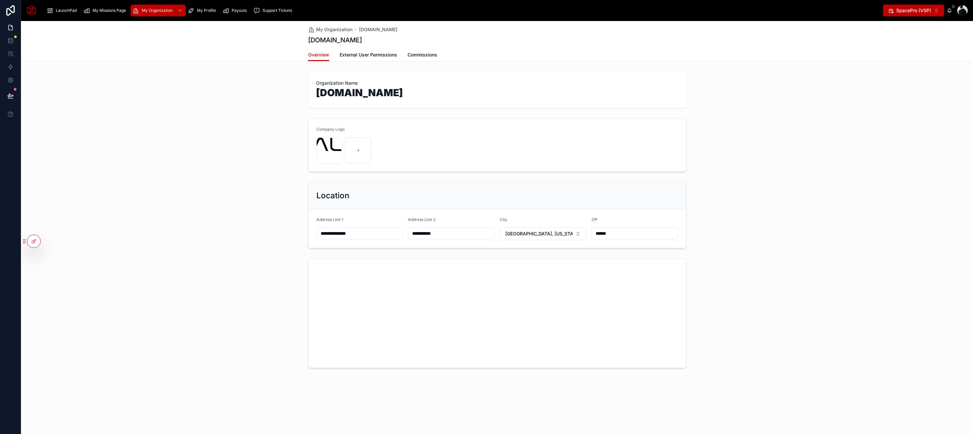 Image resolution: width=973 pixels, height=434 pixels. What do you see at coordinates (422, 219) in the screenshot?
I see `span: Address Line 2` at bounding box center [422, 219].